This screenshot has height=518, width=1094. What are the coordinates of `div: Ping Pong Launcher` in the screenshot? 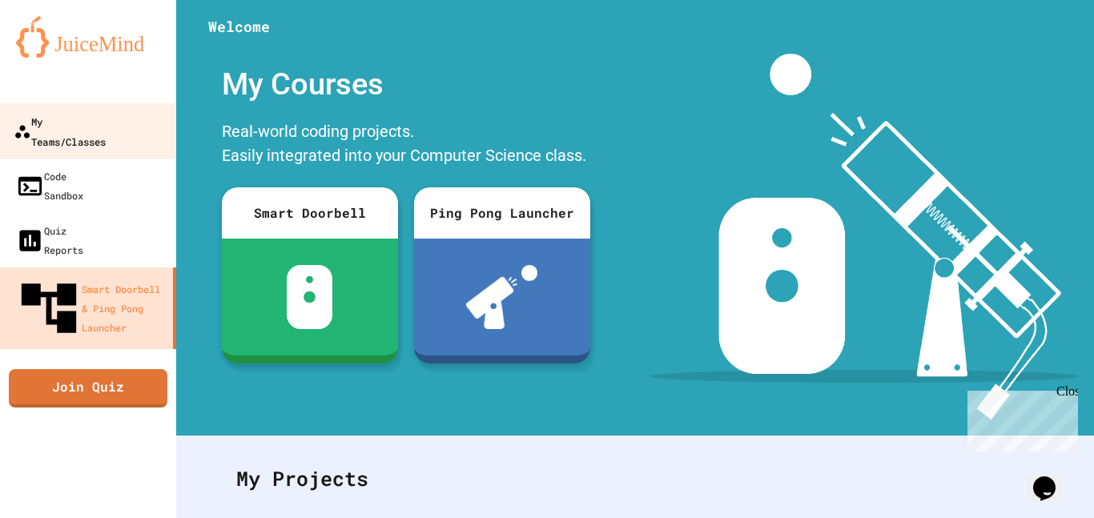 It's located at (502, 213).